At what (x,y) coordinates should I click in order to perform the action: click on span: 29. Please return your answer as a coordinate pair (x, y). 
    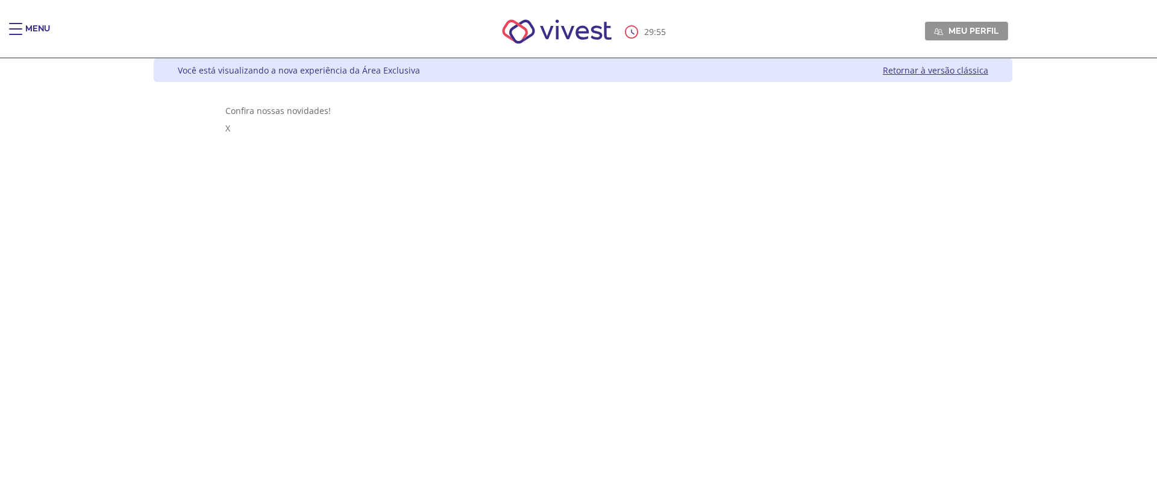
    Looking at the image, I should click on (649, 31).